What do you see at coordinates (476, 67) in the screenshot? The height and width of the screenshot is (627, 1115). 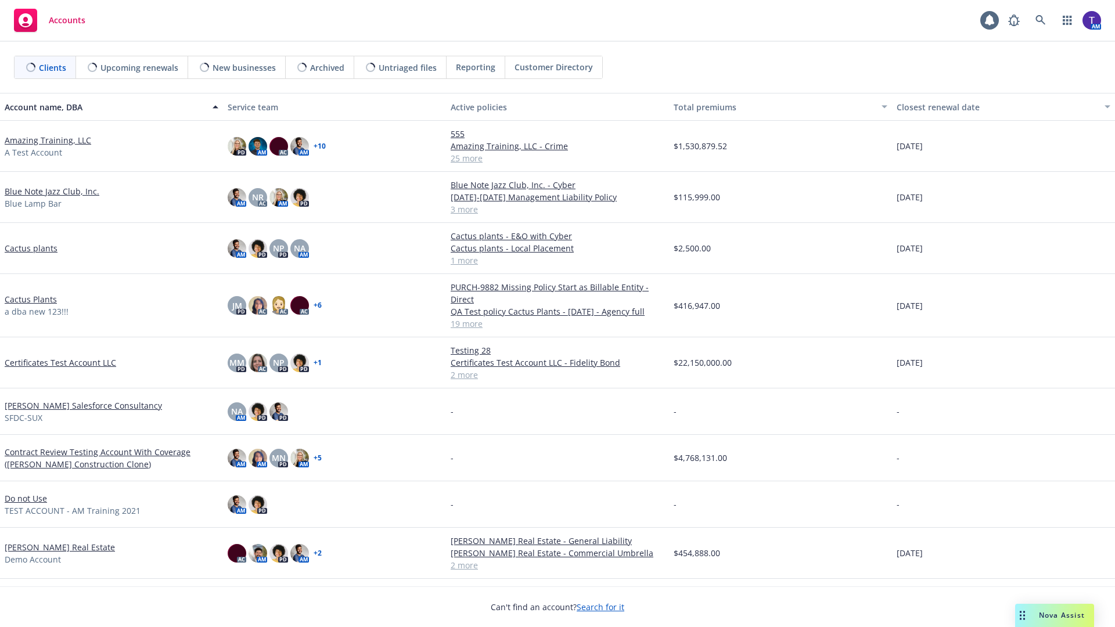 I see `span: Reporting` at bounding box center [476, 67].